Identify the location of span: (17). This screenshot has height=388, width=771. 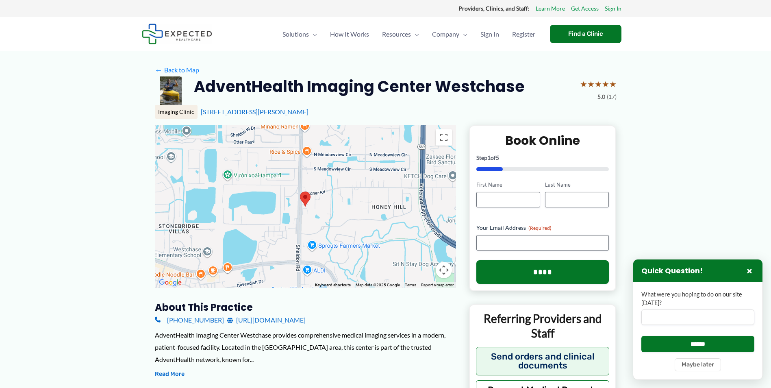
(612, 97).